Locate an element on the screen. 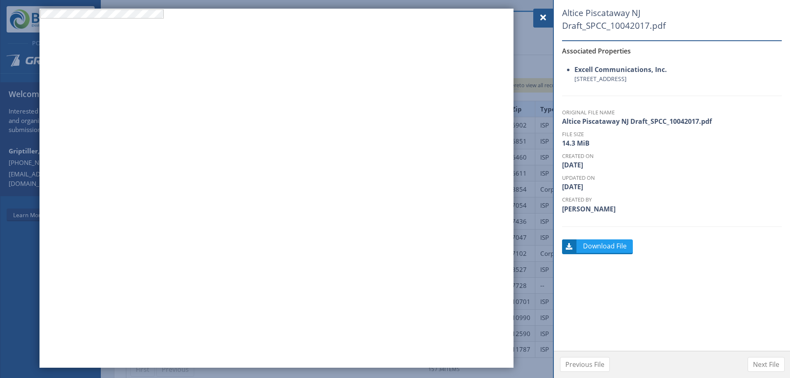  button: Download File is located at coordinates (597, 247).